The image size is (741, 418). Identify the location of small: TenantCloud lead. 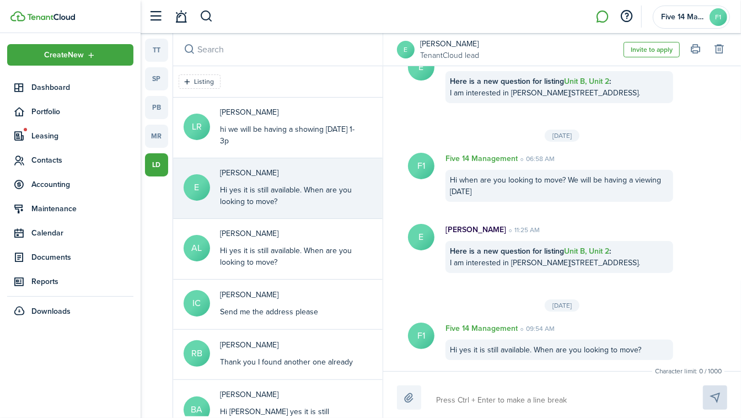
(449, 55).